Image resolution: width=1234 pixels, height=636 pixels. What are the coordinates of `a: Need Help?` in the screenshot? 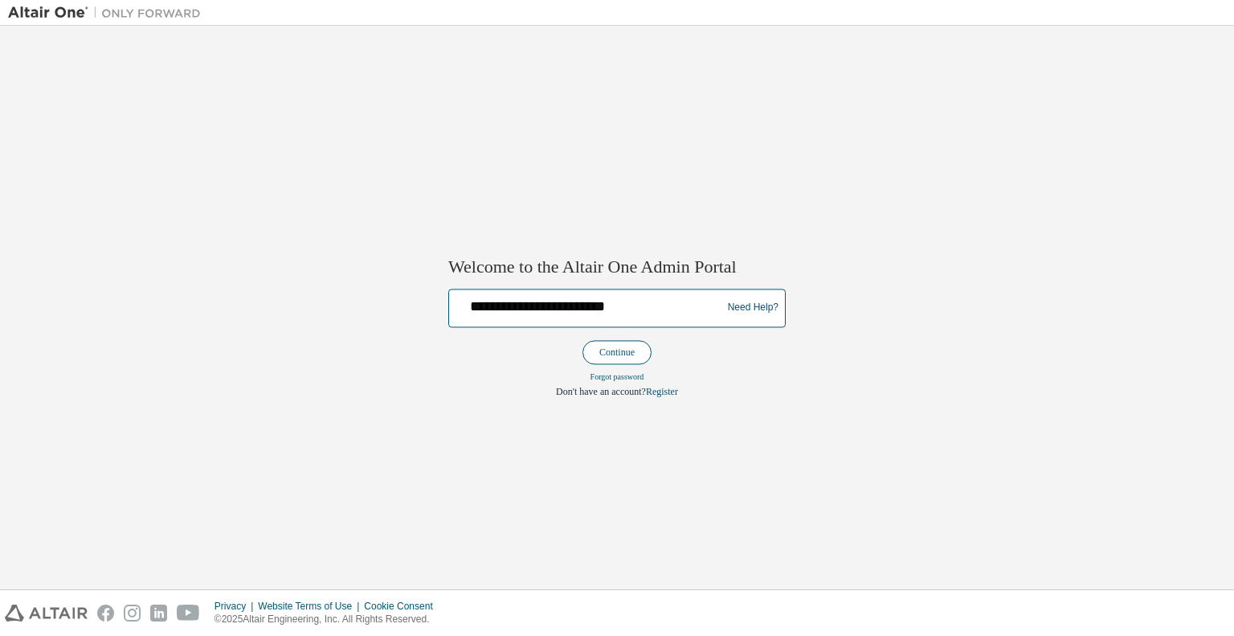 It's located at (753, 308).